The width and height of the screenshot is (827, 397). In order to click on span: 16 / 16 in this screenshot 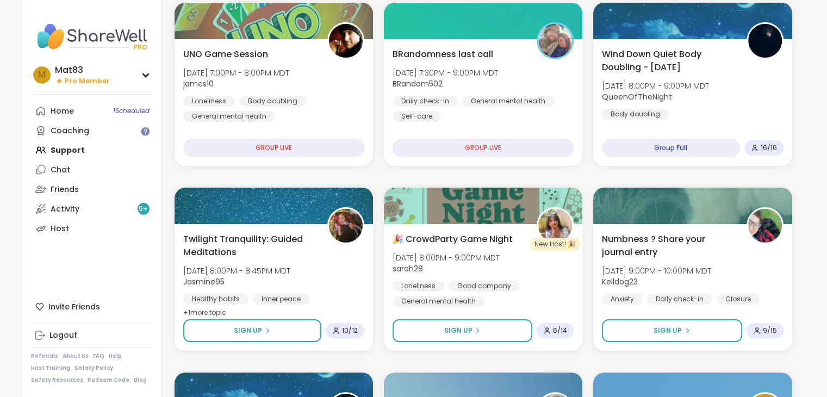, I will do `click(769, 148)`.